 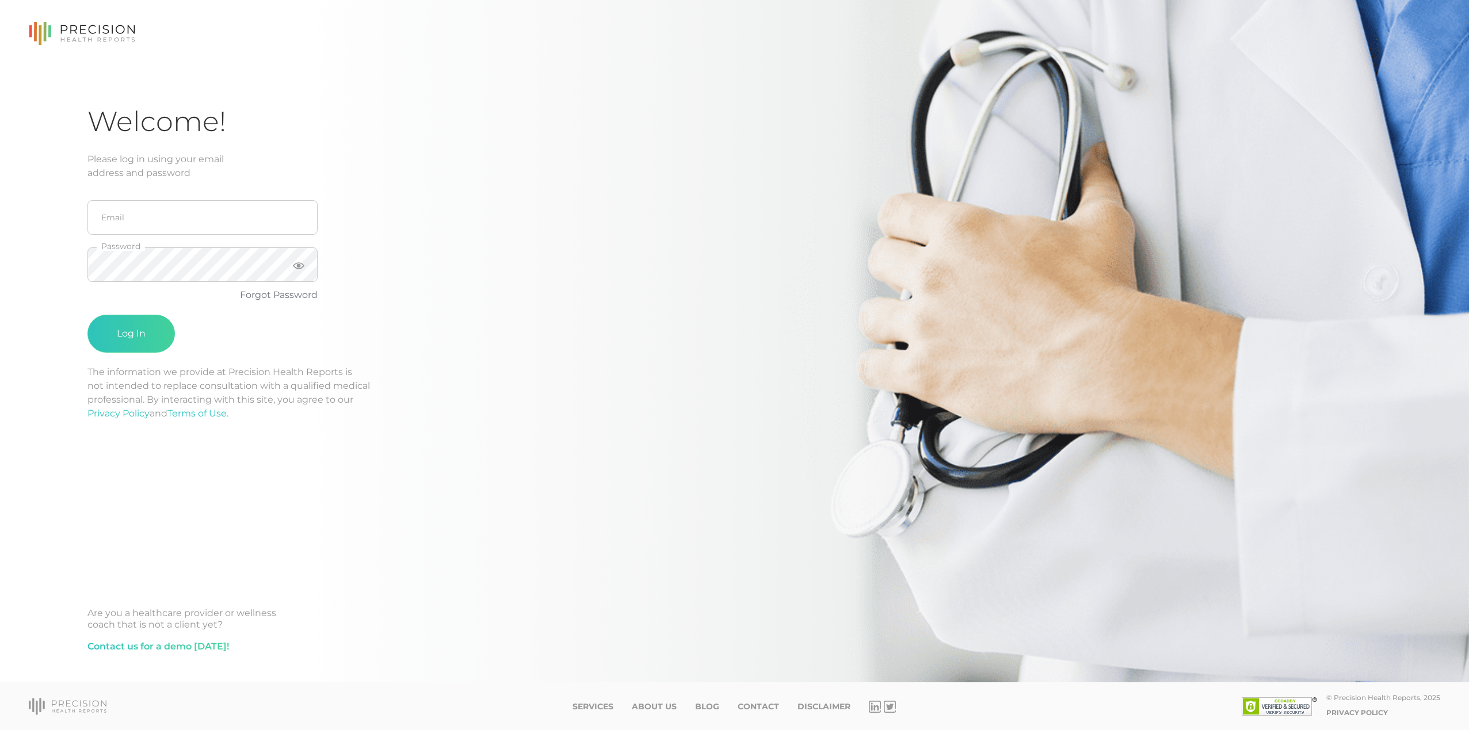 What do you see at coordinates (734, 619) in the screenshot?
I see `div: Are you a healthcare provider or wellness coach that is not a client yet?` at bounding box center [734, 619].